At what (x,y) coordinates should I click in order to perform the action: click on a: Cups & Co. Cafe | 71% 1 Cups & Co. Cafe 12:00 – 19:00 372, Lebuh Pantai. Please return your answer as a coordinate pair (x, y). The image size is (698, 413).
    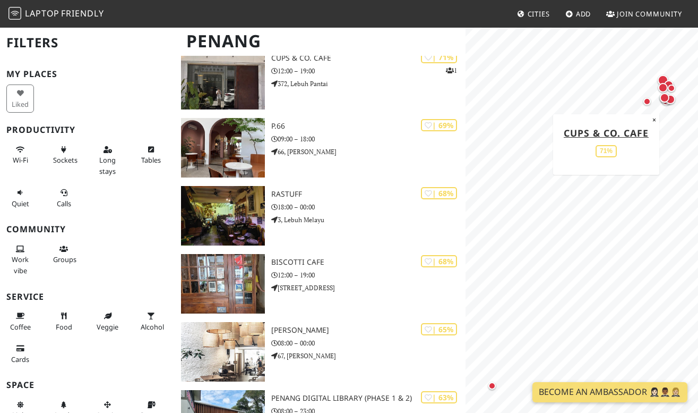
    Looking at the image, I should click on (320, 80).